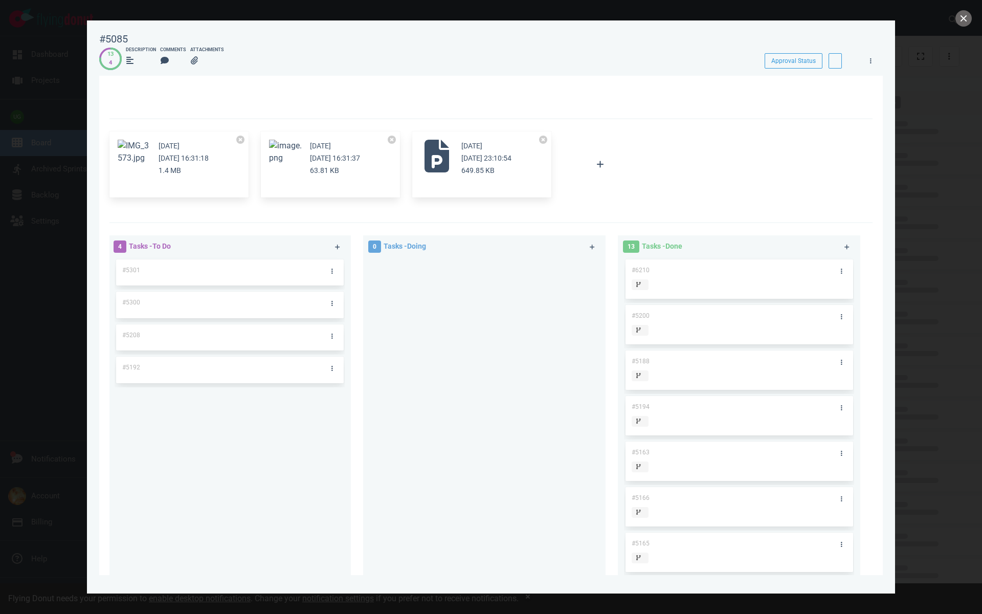  I want to click on span: #5200, so click(640, 316).